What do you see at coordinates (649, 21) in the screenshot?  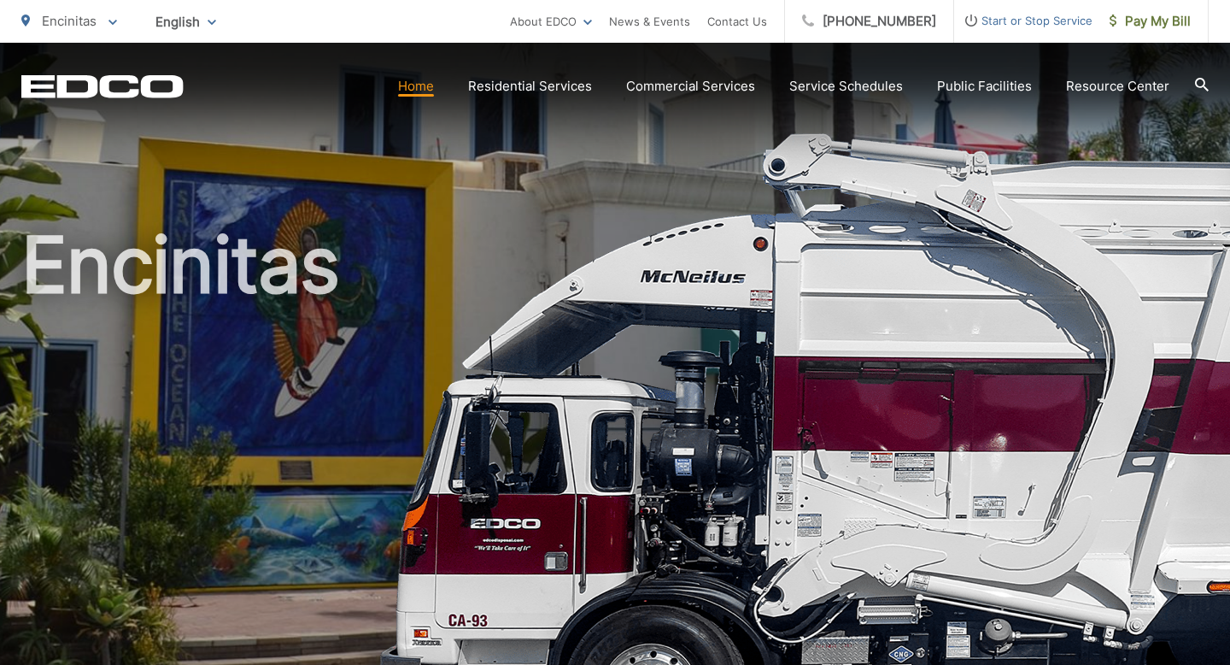 I see `a: News & Events` at bounding box center [649, 21].